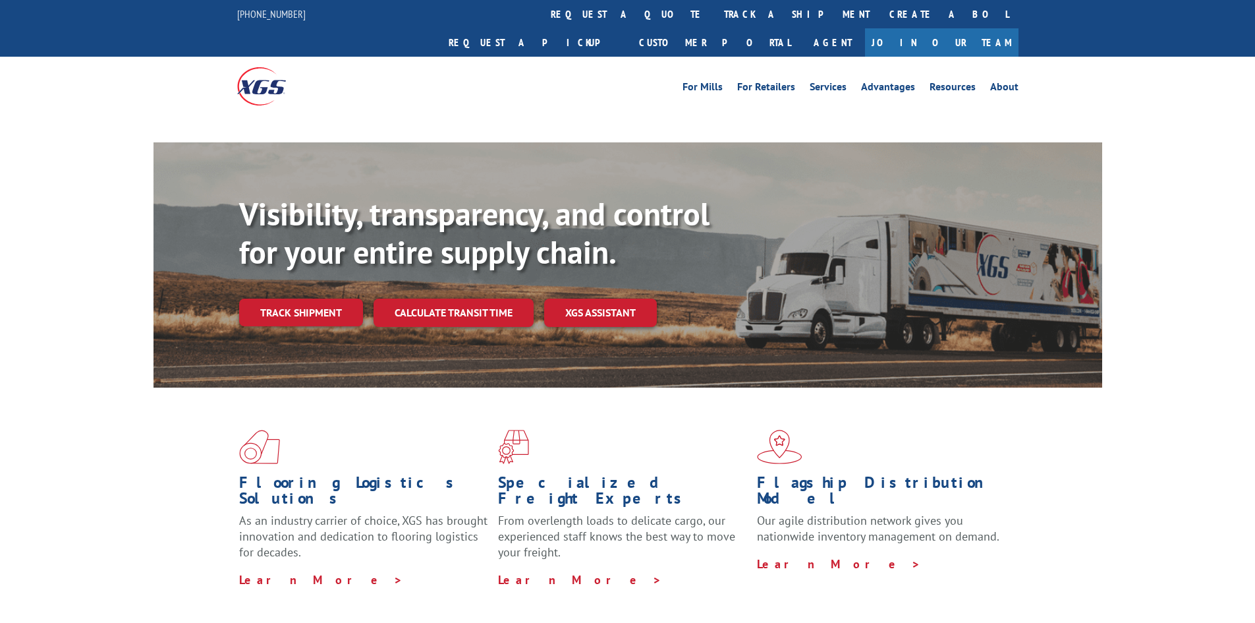  Describe the element at coordinates (474, 233) in the screenshot. I see `b: Visibility, transparency, and control for your entire supply chain.` at that location.